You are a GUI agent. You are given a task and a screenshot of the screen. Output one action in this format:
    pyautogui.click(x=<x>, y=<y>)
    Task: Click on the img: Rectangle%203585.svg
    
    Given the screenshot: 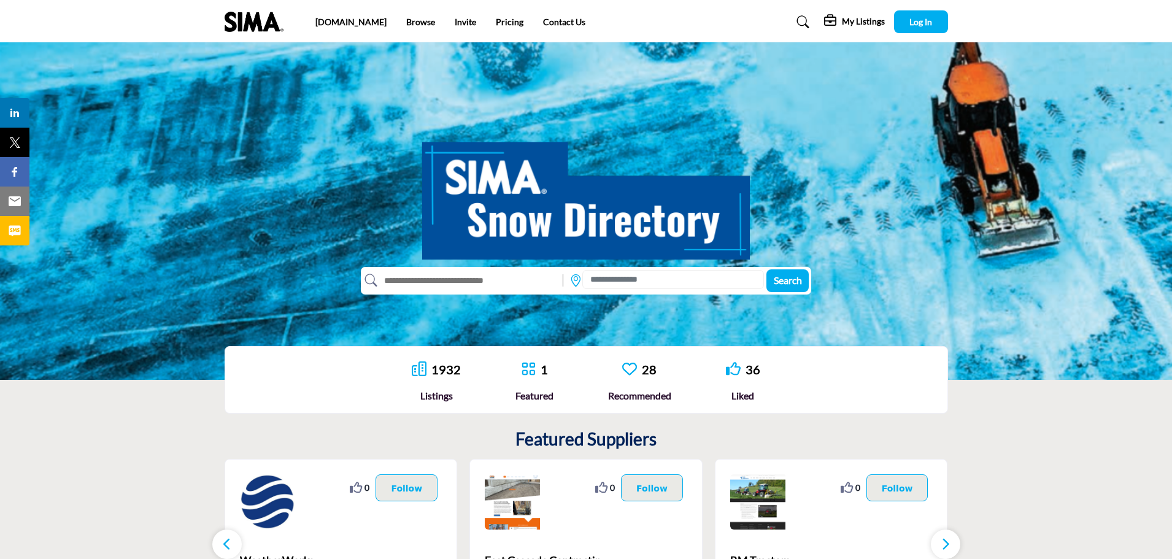 What is the action you would take?
    pyautogui.click(x=563, y=281)
    